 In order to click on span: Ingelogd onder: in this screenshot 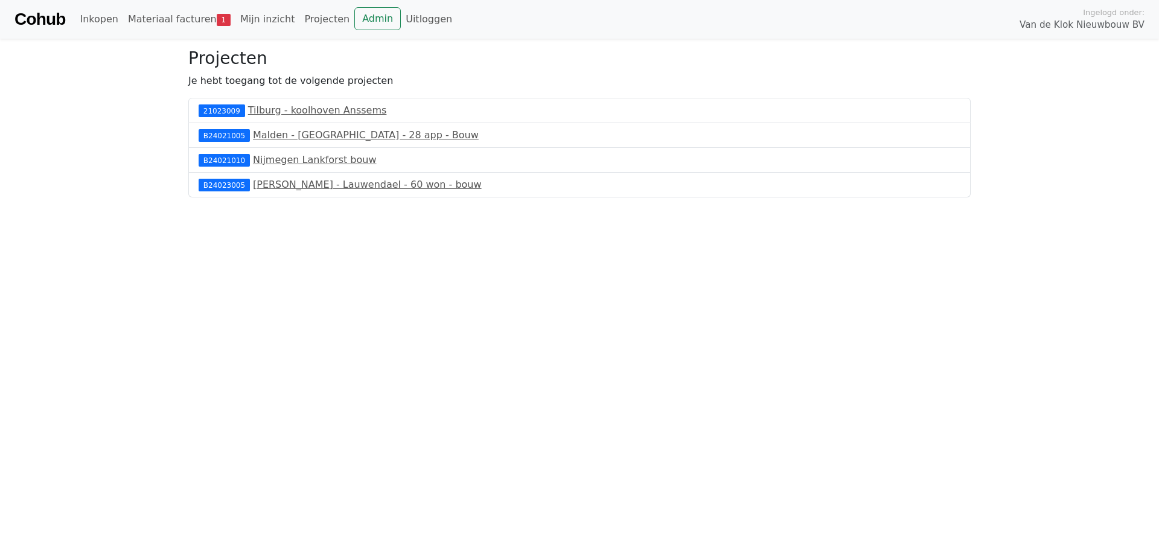, I will do `click(1114, 12)`.